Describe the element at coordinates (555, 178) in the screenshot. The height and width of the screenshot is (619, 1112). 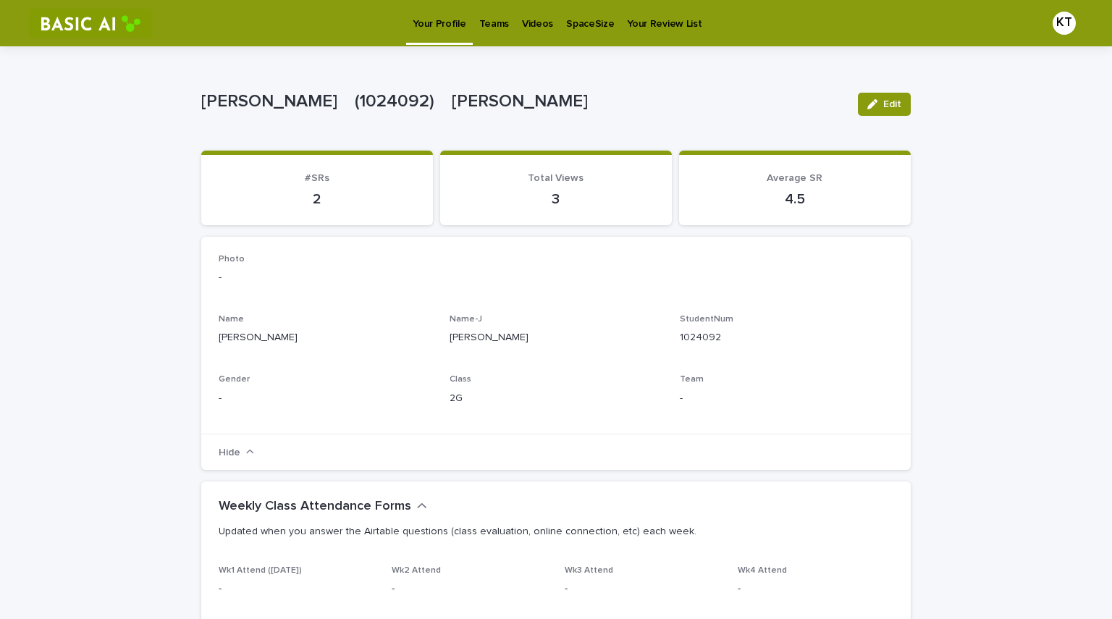
I see `span: Total Views` at that location.